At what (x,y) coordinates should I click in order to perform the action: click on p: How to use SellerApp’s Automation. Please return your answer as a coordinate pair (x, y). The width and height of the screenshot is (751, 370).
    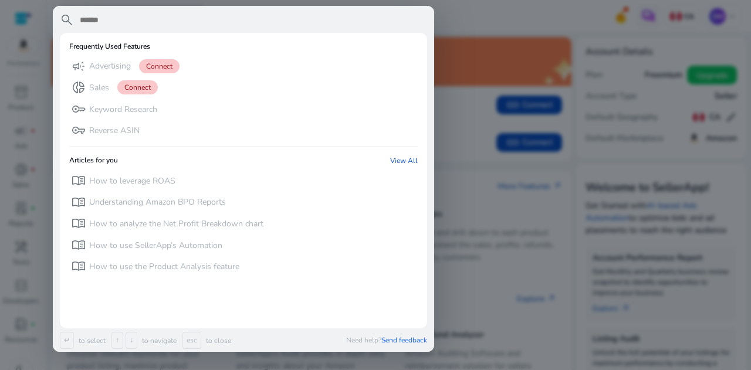
    Looking at the image, I should click on (155, 246).